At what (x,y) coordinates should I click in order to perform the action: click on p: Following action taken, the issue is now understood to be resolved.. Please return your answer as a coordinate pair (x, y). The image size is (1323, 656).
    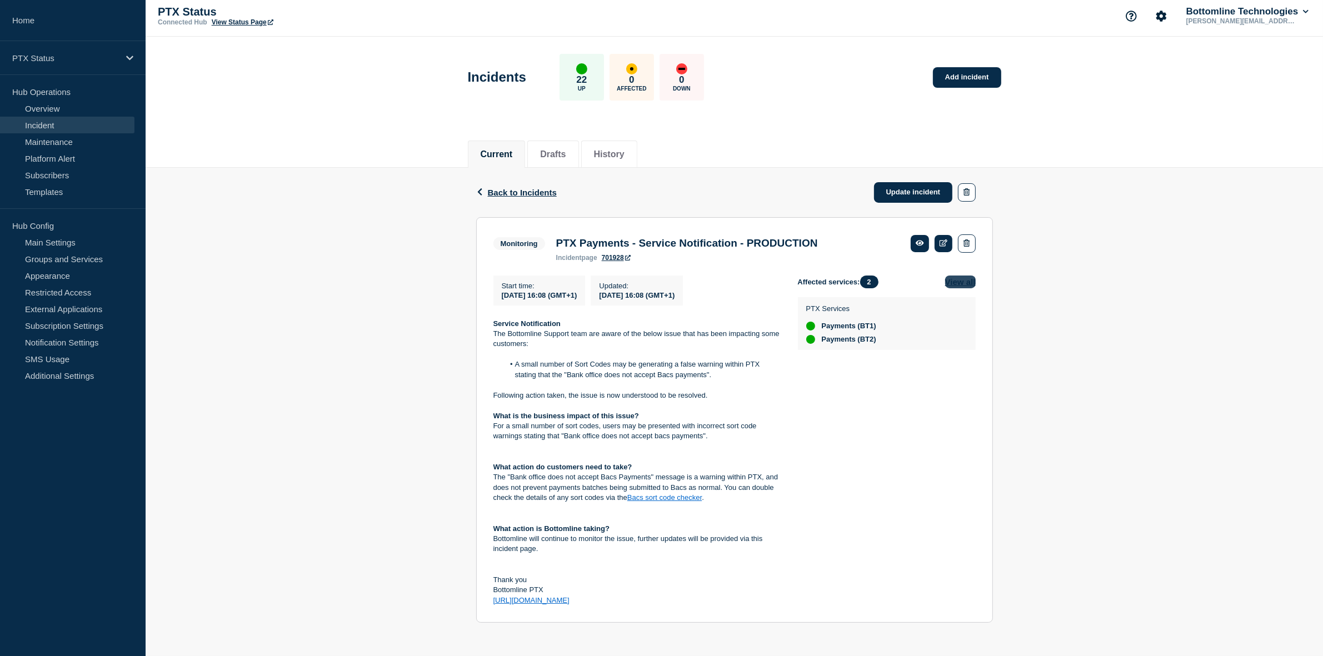
    Looking at the image, I should click on (637, 396).